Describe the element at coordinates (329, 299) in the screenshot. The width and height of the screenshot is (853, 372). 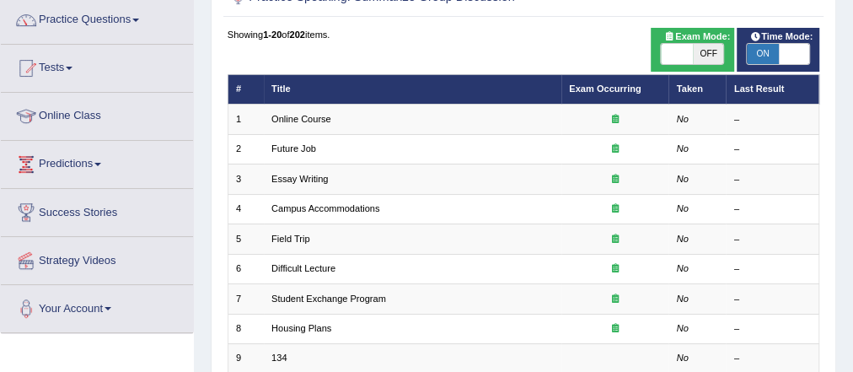
I see `a: Student Exchange Program` at that location.